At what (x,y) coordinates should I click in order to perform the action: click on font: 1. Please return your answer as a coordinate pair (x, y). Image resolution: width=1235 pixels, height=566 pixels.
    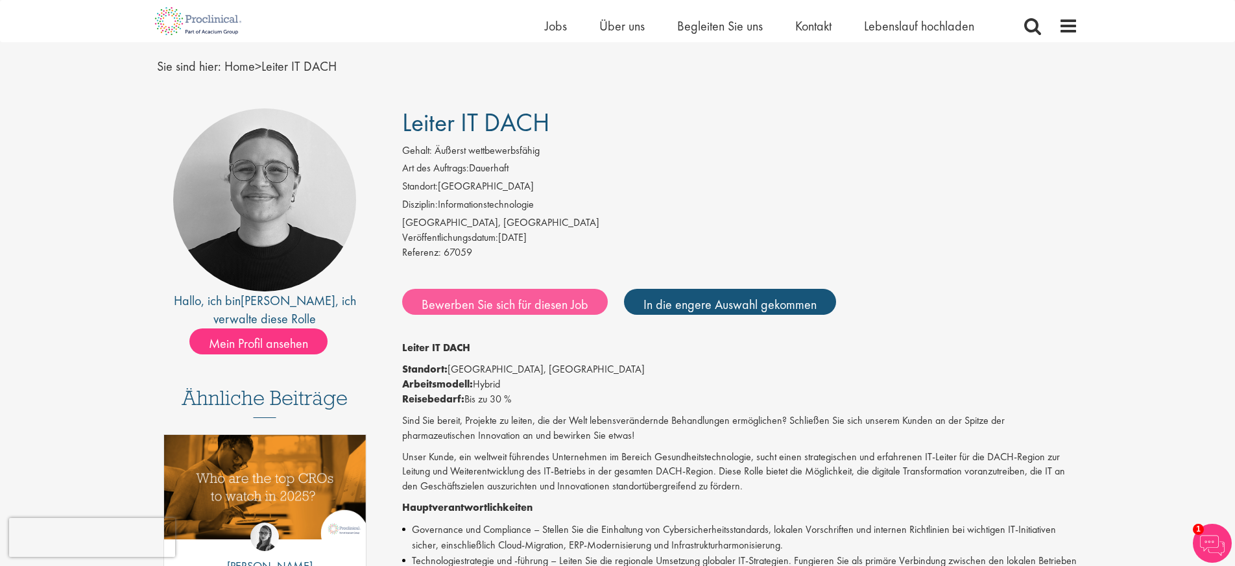
    Looking at the image, I should click on (1198, 529).